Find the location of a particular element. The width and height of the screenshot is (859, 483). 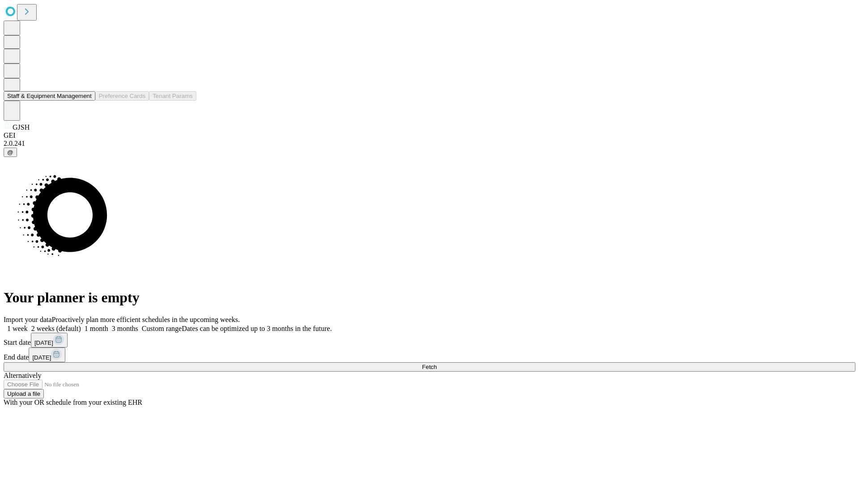

button: Fetch is located at coordinates (429, 367).